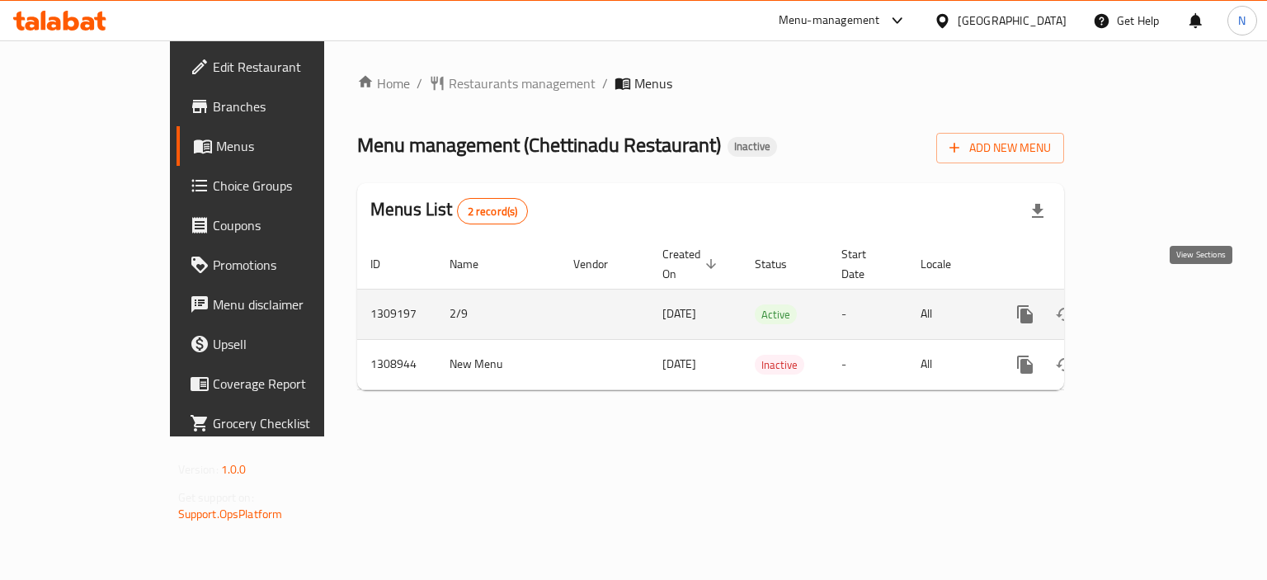 The height and width of the screenshot is (580, 1267). I want to click on button: Add New Menu, so click(999, 148).